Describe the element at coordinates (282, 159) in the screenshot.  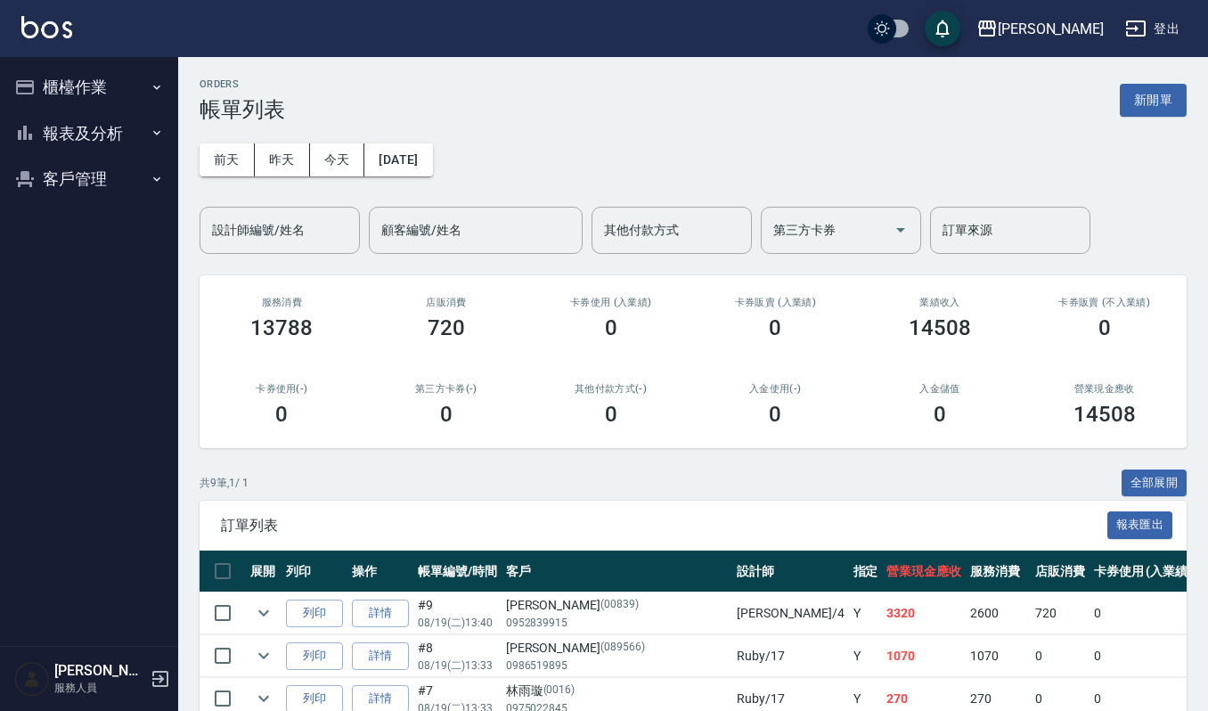
I see `button: 昨天` at that location.